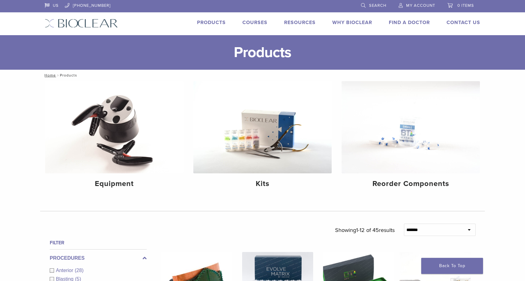 The width and height of the screenshot is (525, 281). I want to click on span: My Account, so click(420, 6).